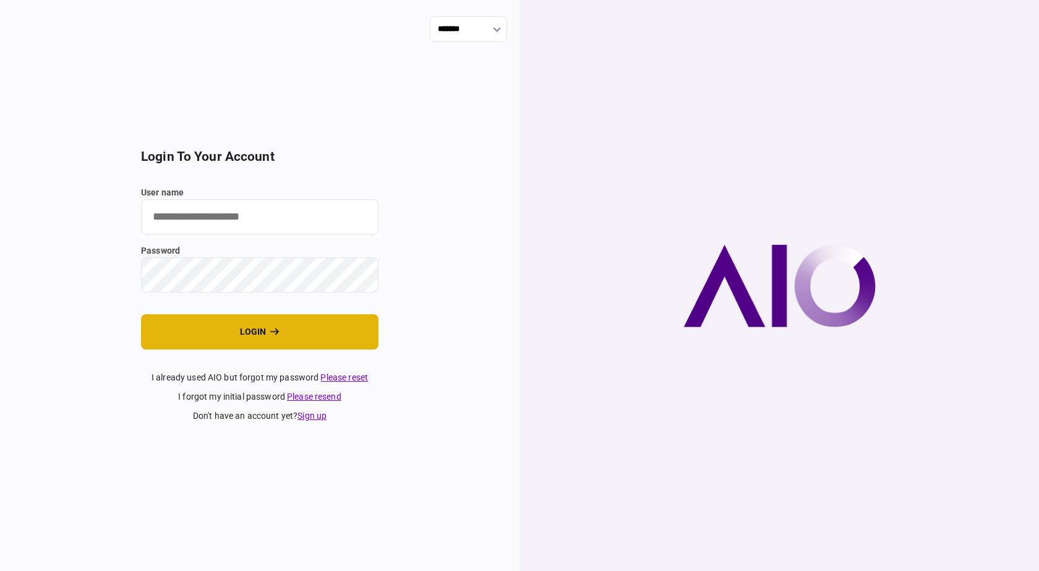 The height and width of the screenshot is (571, 1039). What do you see at coordinates (260, 416) in the screenshot?
I see `div: don't have an account yet ?` at bounding box center [260, 416].